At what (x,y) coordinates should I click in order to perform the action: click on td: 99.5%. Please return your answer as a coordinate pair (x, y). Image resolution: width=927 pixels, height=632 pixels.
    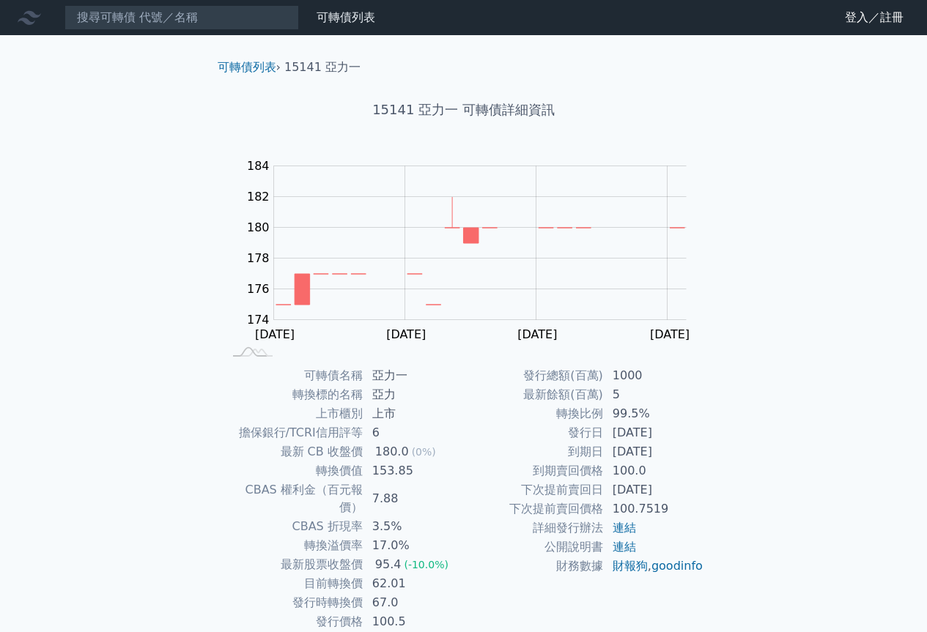
    Looking at the image, I should click on (654, 414).